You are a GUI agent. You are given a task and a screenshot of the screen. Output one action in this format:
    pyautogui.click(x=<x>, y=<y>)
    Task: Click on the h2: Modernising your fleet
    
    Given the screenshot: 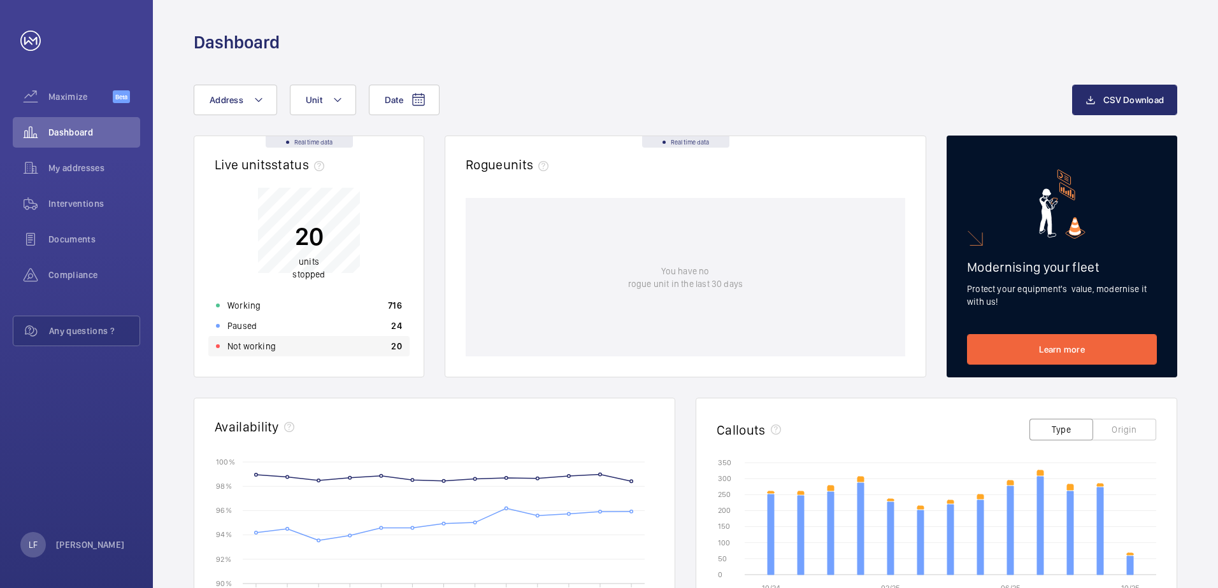 What is the action you would take?
    pyautogui.click(x=1062, y=267)
    